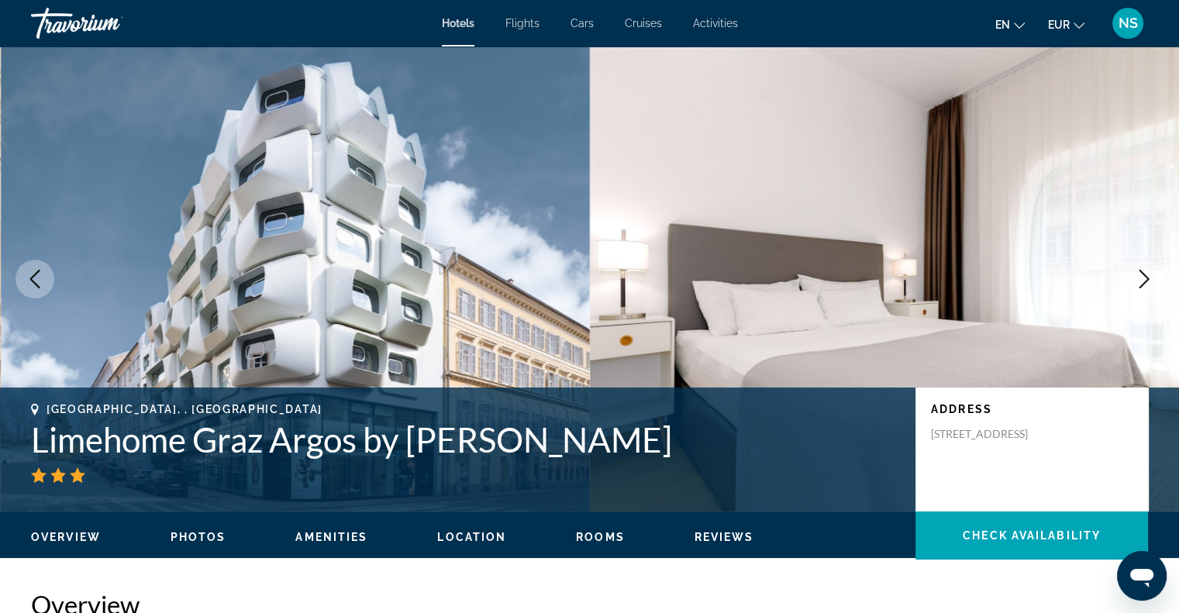  What do you see at coordinates (1010, 24) in the screenshot?
I see `button: Change language` at bounding box center [1010, 24].